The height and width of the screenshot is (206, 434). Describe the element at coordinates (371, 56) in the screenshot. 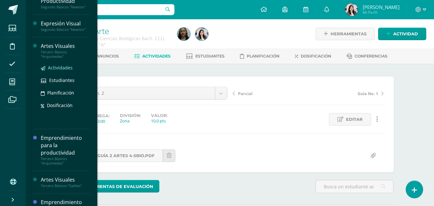

I see `span: Conferencias` at that location.